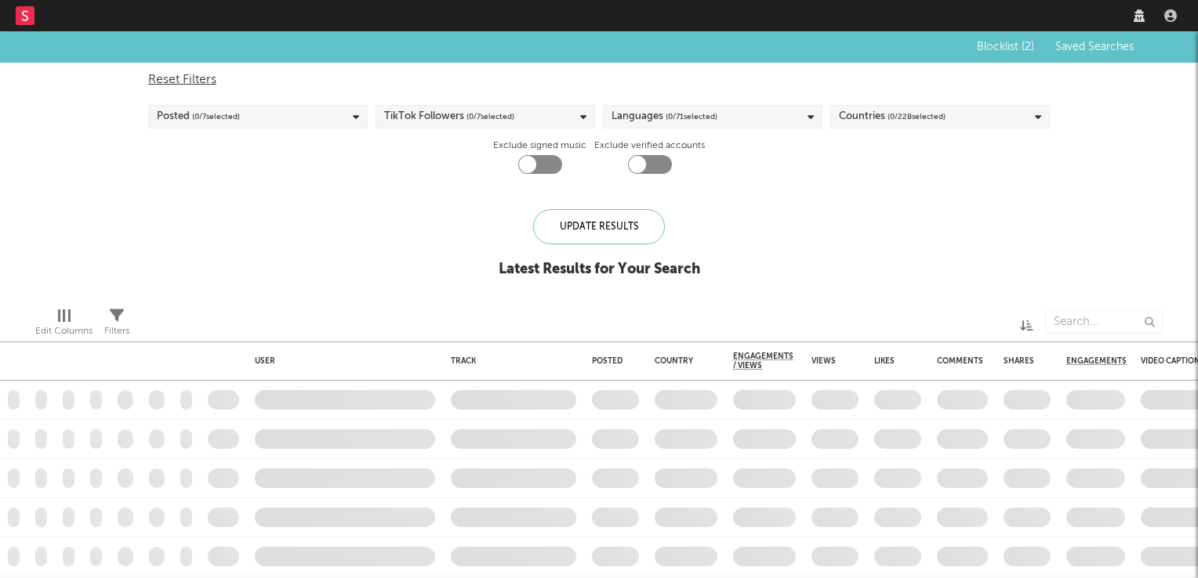 This screenshot has height=578, width=1198. What do you see at coordinates (599, 80) in the screenshot?
I see `div: Reset Filters` at bounding box center [599, 80].